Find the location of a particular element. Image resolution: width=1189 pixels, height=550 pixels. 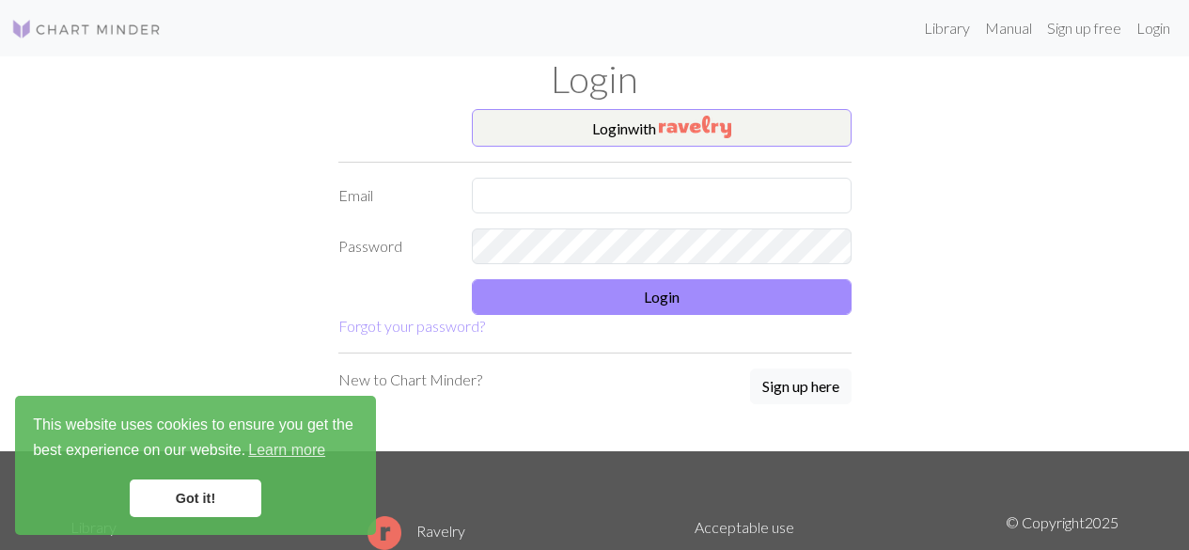

h1: Login is located at coordinates (595, 79).